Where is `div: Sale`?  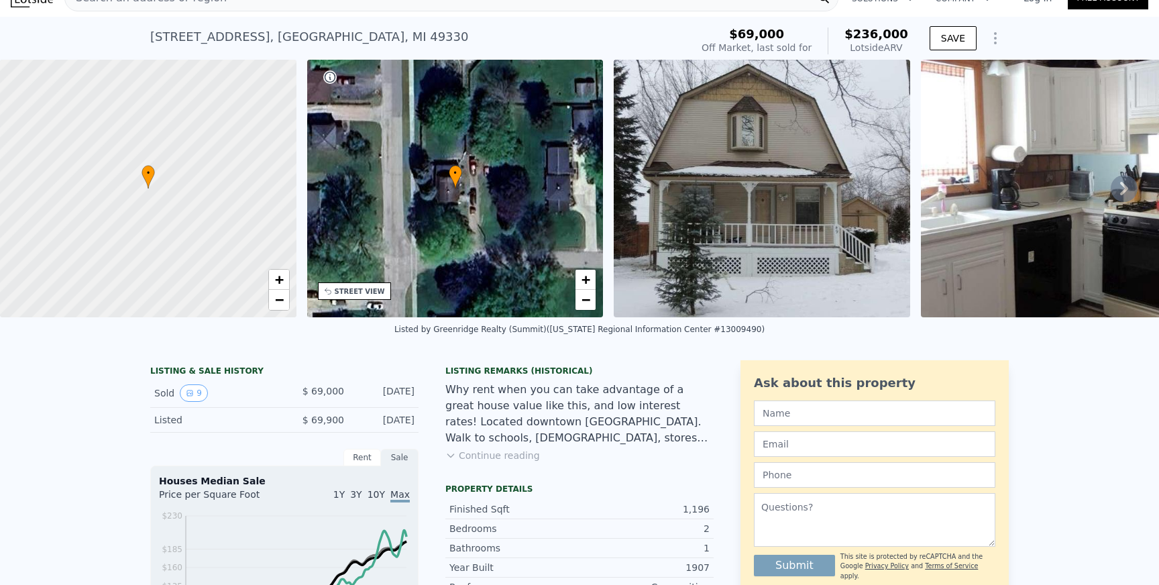
div: Sale is located at coordinates (400, 457).